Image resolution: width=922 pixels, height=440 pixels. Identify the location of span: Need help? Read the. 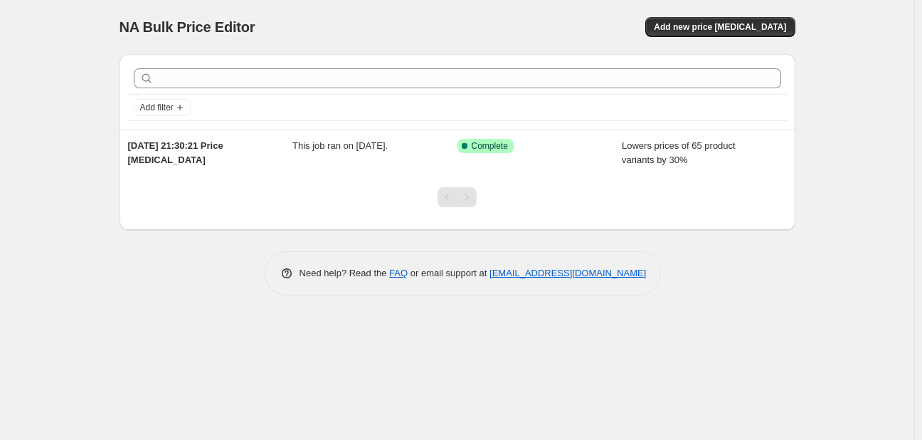
(344, 273).